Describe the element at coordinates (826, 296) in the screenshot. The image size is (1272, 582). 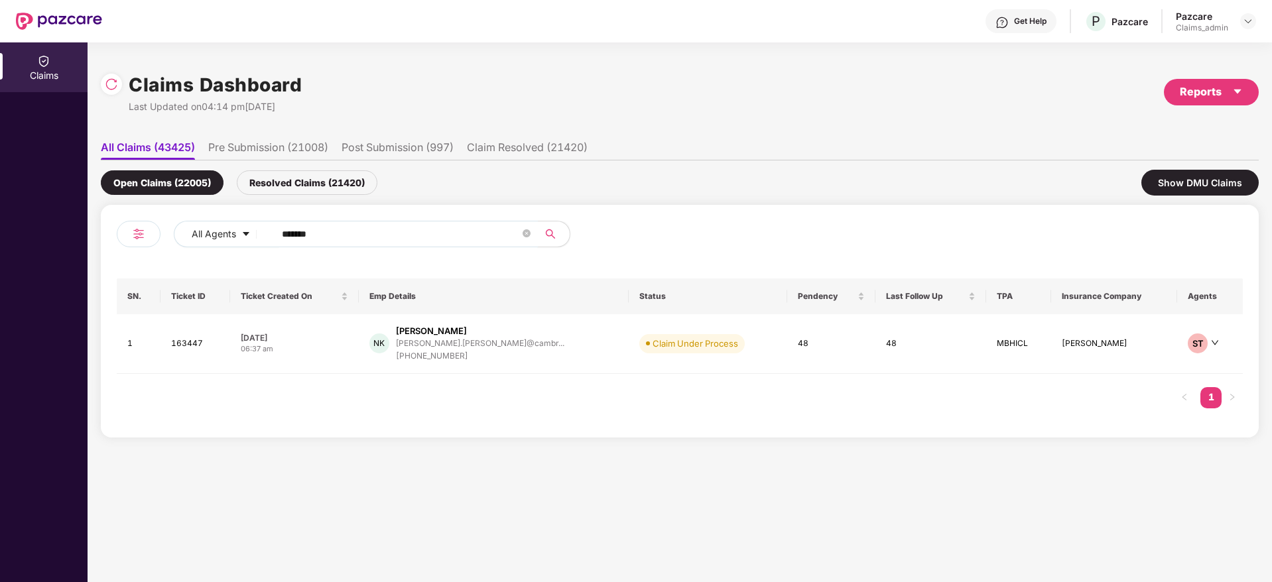
I see `span: Pendency` at that location.